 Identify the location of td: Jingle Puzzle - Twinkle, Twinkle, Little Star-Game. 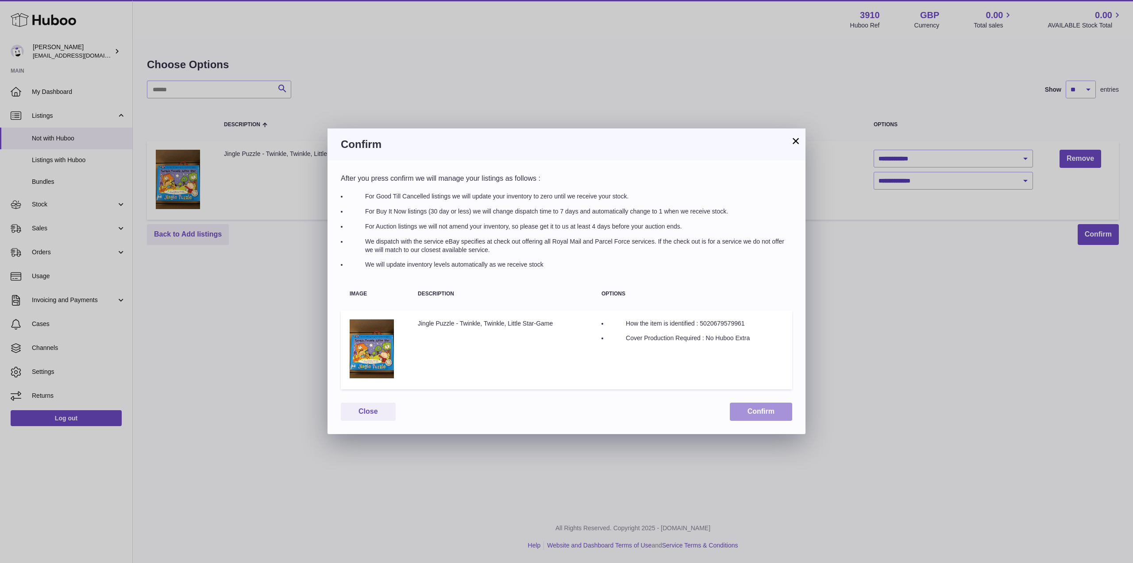
(501, 350).